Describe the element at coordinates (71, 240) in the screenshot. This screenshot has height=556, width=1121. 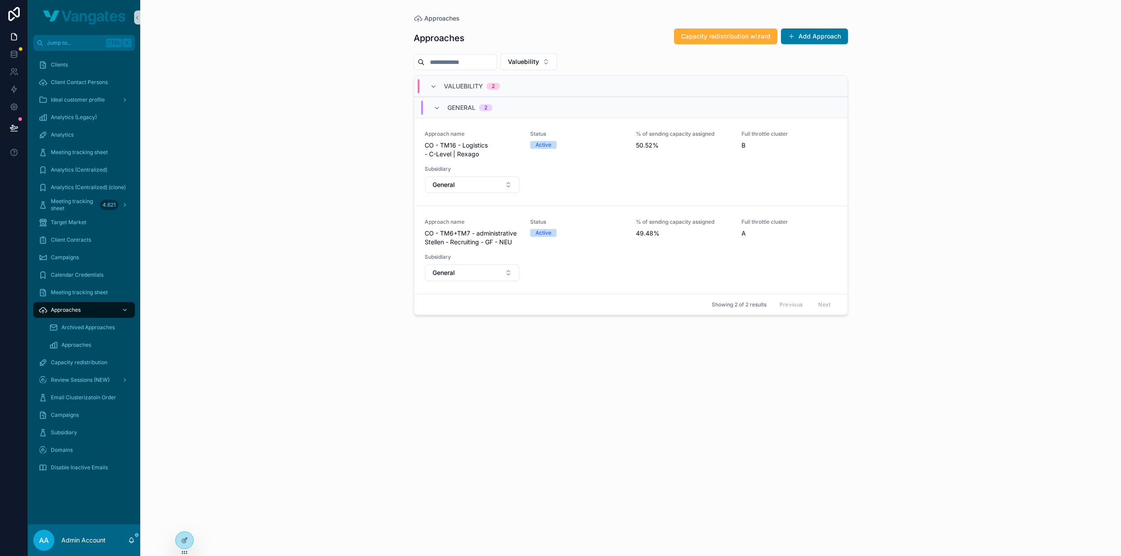
I see `span: Client Contracts` at that location.